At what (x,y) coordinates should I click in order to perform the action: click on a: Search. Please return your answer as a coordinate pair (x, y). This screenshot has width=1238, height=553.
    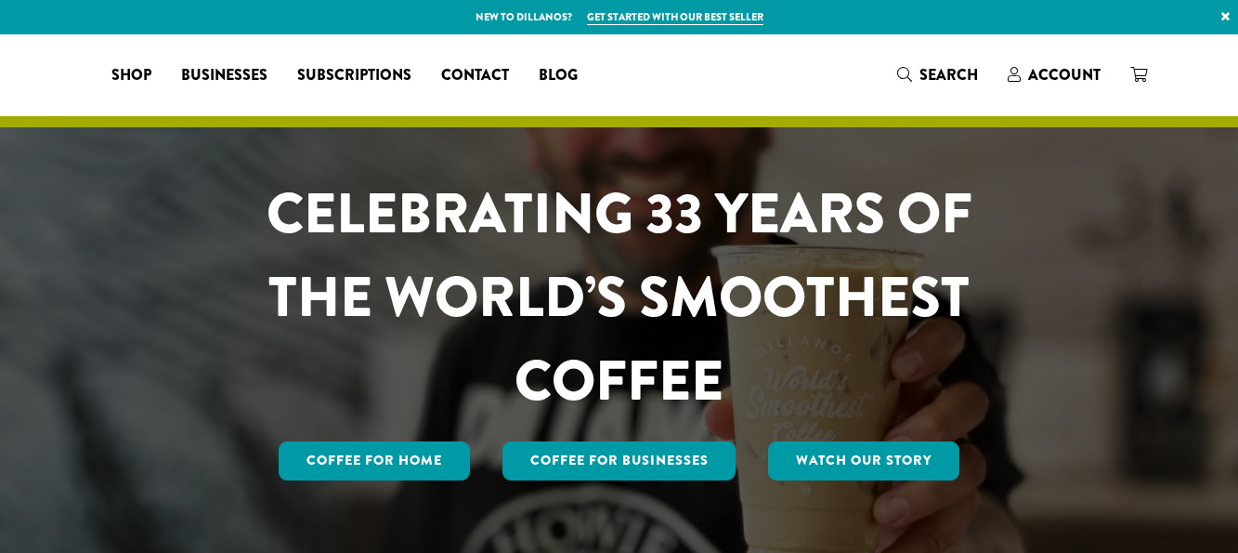
    Looking at the image, I should click on (937, 74).